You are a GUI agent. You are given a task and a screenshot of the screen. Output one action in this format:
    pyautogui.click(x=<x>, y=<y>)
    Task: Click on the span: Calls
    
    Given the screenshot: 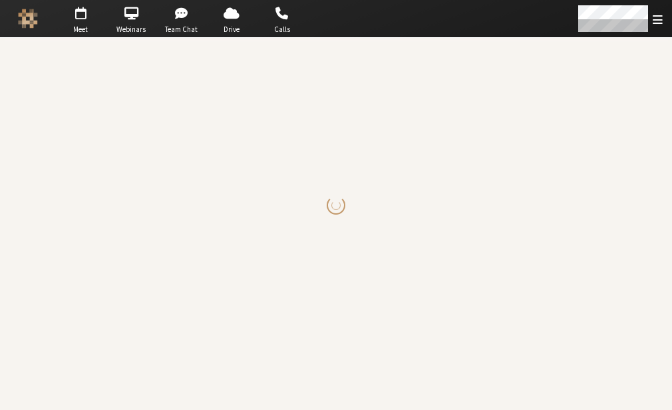 What is the action you would take?
    pyautogui.click(x=282, y=29)
    